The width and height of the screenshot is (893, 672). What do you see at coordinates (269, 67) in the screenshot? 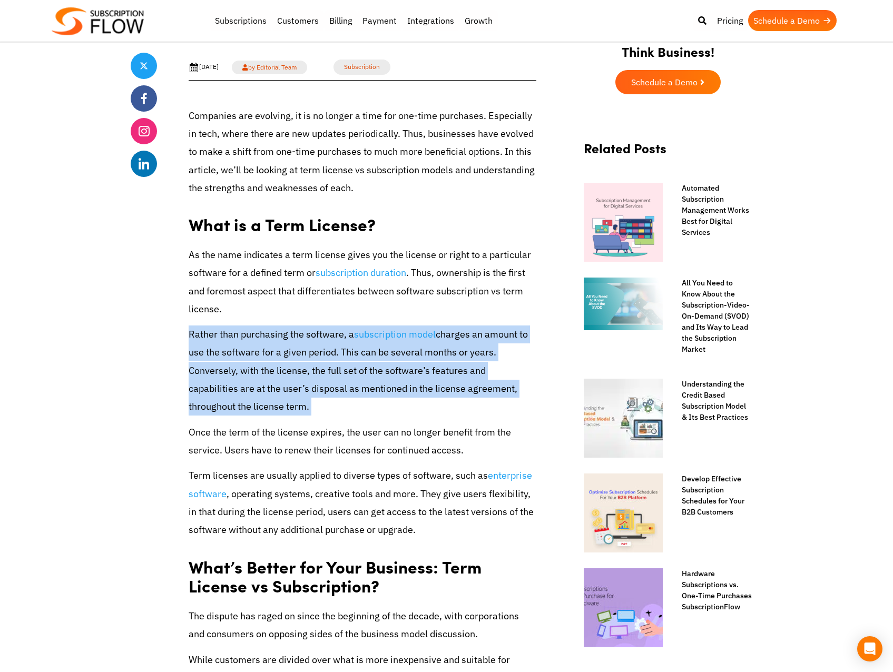
I see `a: by Editorial Team` at bounding box center [269, 67].